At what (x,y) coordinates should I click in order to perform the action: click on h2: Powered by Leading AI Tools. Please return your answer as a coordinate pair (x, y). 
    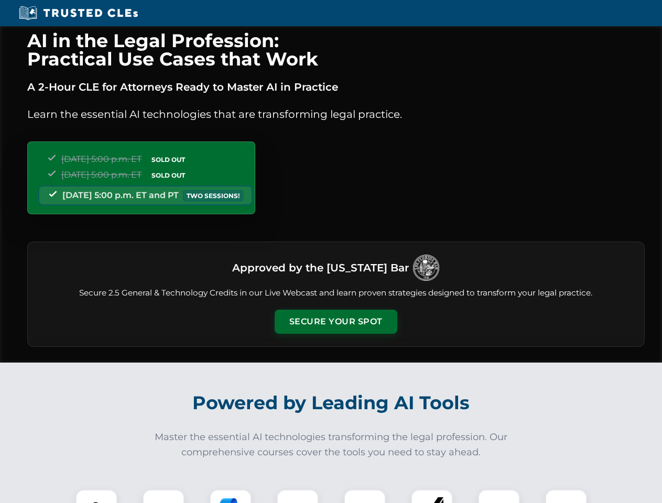
    Looking at the image, I should click on (331, 403).